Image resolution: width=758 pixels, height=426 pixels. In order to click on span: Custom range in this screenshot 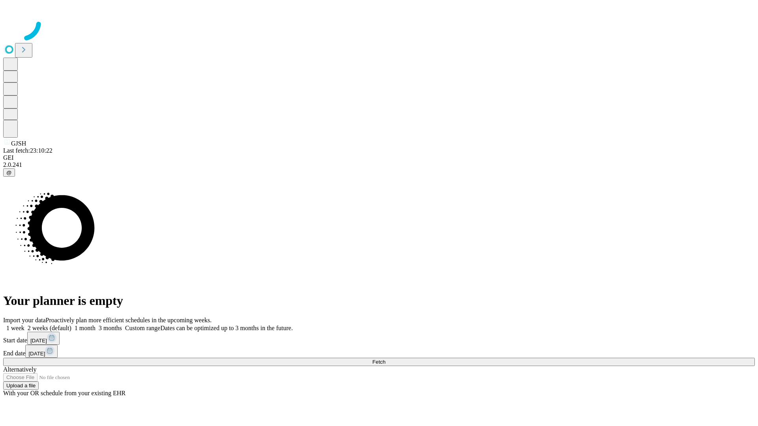, I will do `click(143, 328)`.